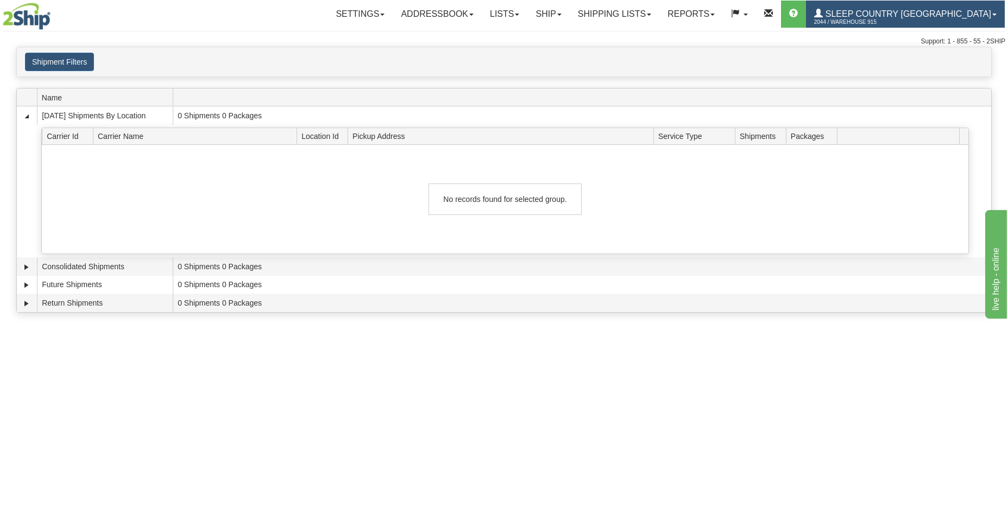  What do you see at coordinates (105, 285) in the screenshot?
I see `td: Future Shipments` at bounding box center [105, 285].